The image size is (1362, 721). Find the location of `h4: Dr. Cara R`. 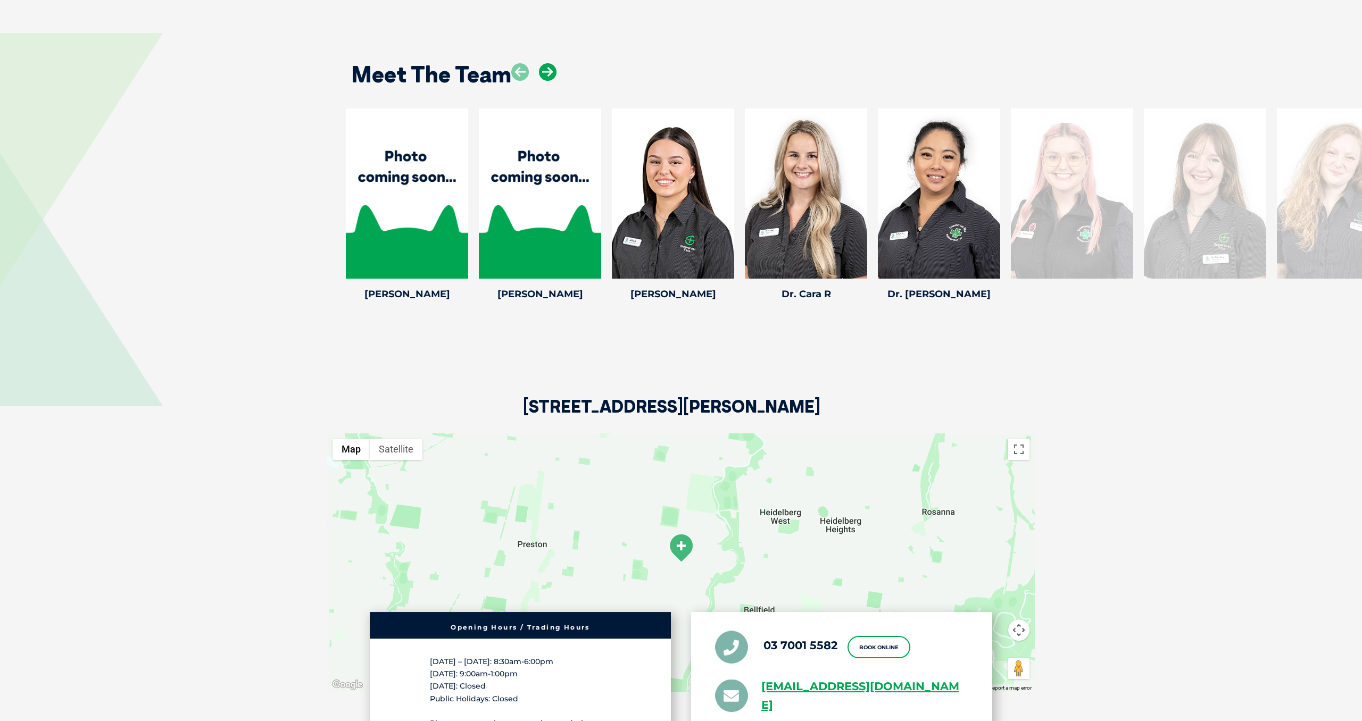

h4: Dr. Cara R is located at coordinates (806, 294).